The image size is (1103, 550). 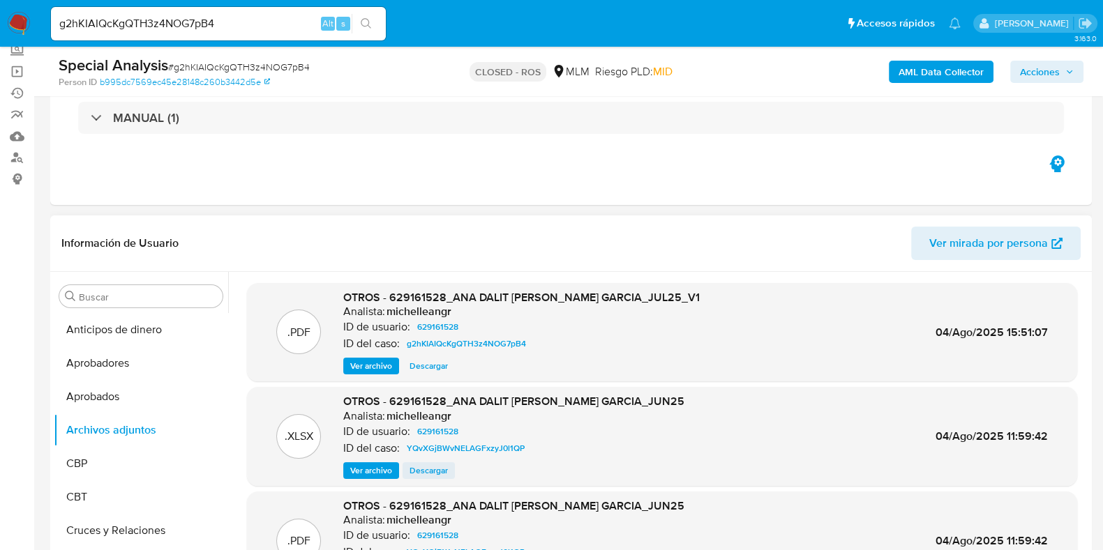 What do you see at coordinates (141, 464) in the screenshot?
I see `button: CBP` at bounding box center [141, 464].